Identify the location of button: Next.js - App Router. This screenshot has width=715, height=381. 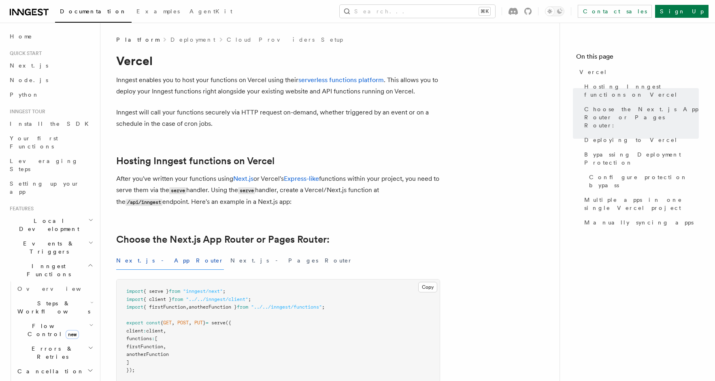
(170, 261).